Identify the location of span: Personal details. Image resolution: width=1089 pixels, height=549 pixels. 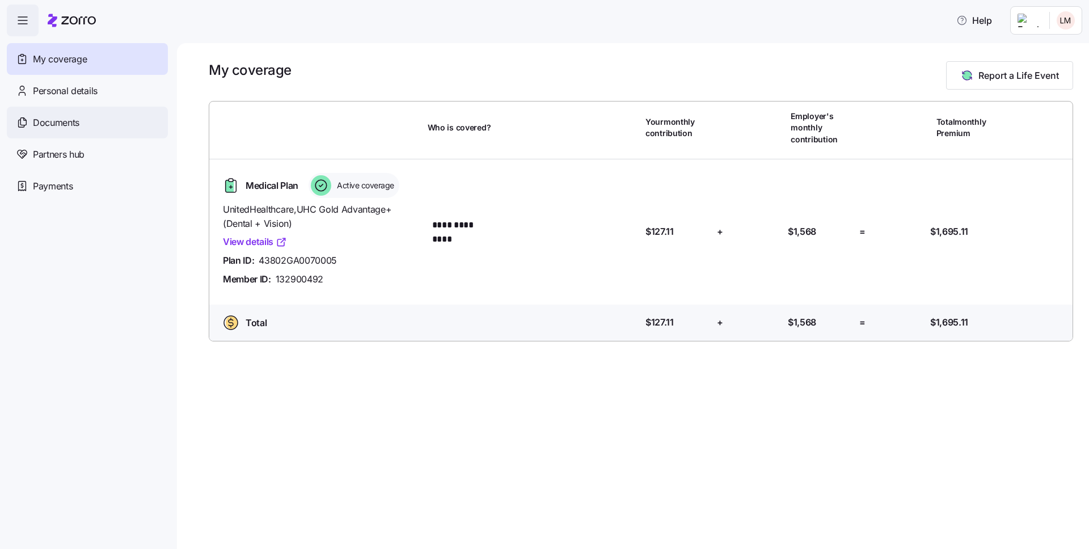
(65, 91).